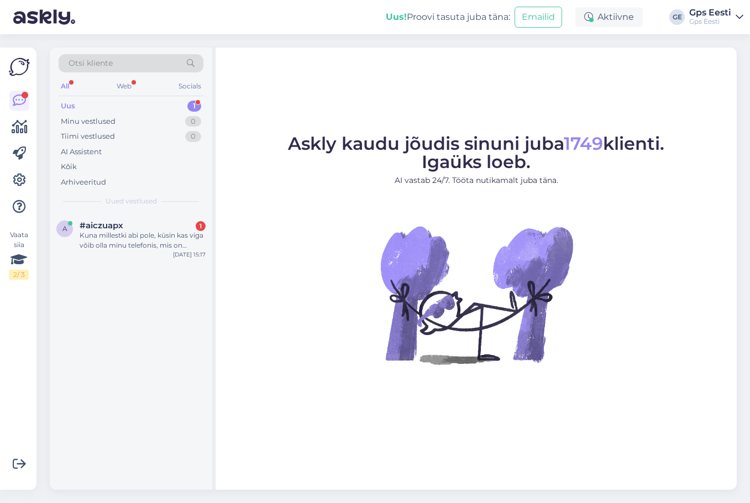 This screenshot has width=750, height=503. I want to click on div: Kuna millestki abi pole, küsin kas viga võib olla minu telefonis, mis on lihtsalt vana ?, so click(143, 240).